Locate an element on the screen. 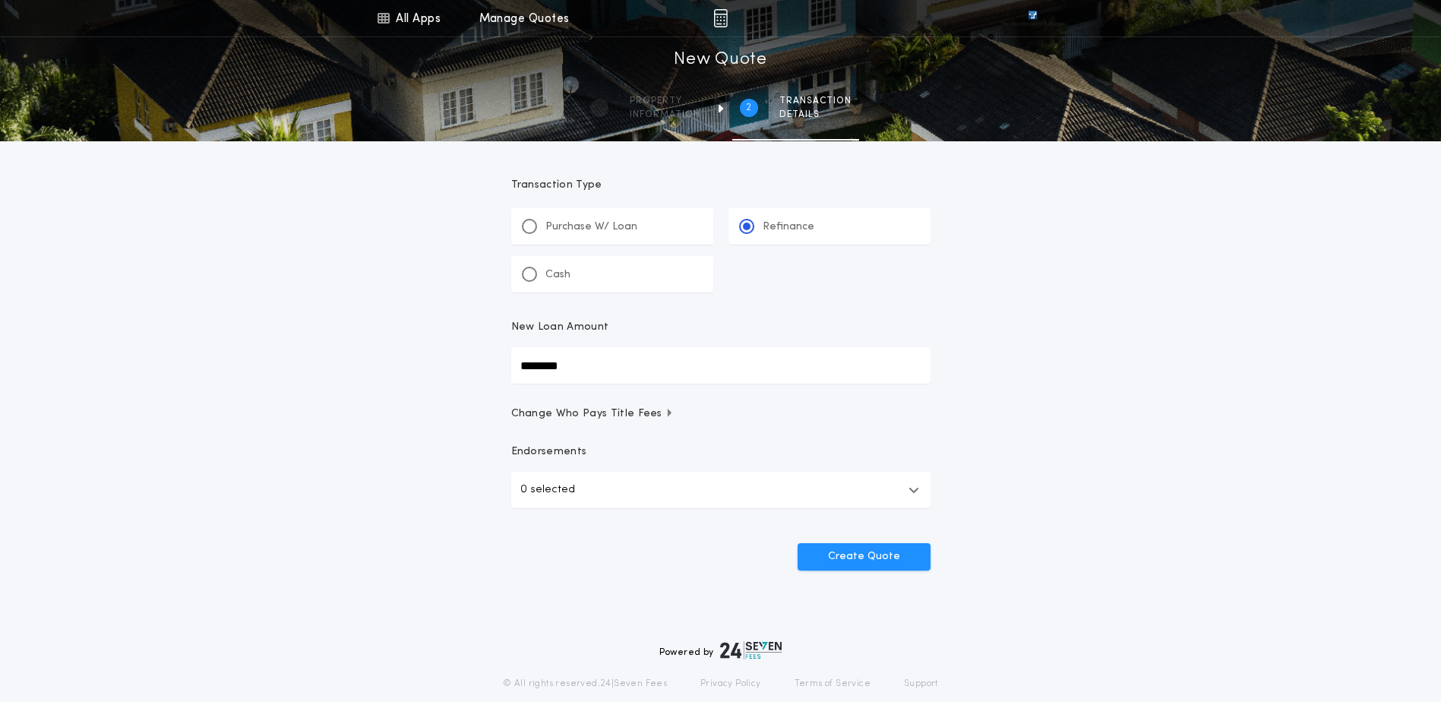 Image resolution: width=1441 pixels, height=702 pixels. p: Purchase W/ Loan is located at coordinates (591, 227).